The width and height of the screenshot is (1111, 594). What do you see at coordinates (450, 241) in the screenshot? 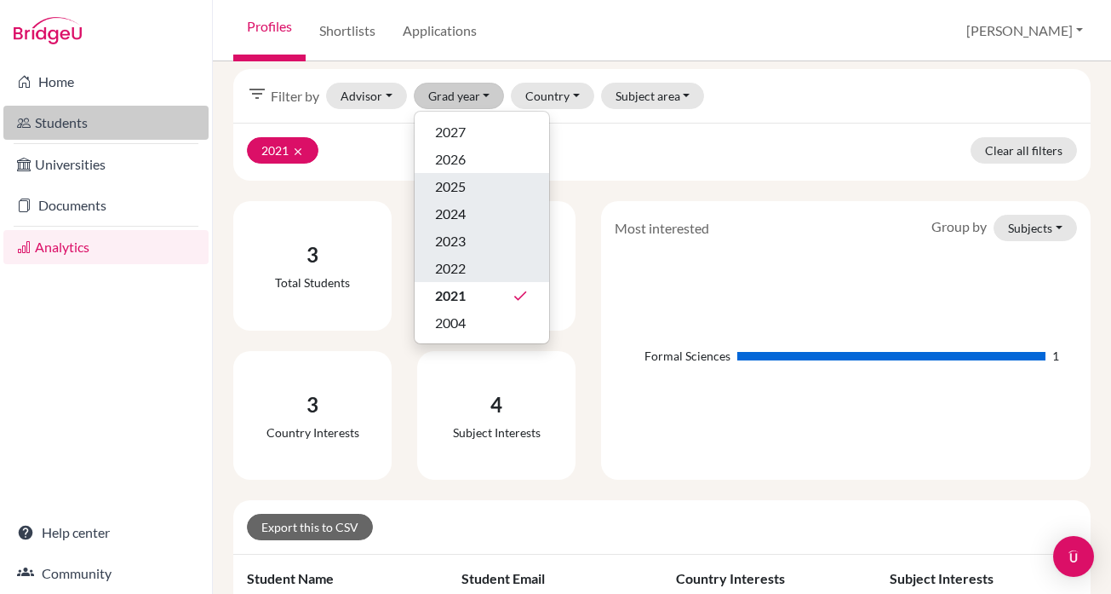
I see `span: 2023` at bounding box center [450, 241].